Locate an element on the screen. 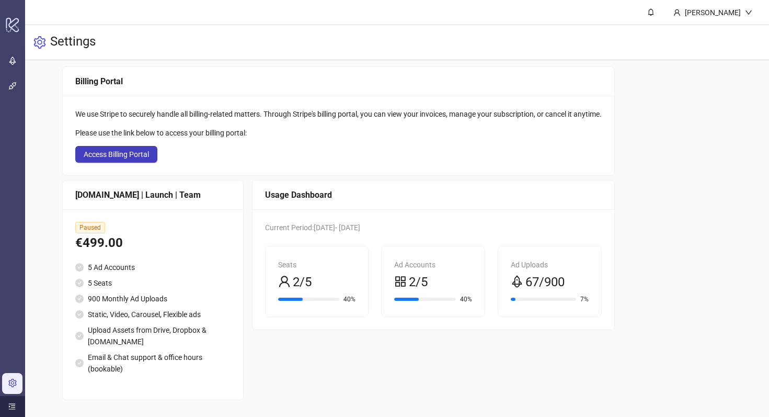  li: 5 Ad Accounts is located at coordinates (153, 267).